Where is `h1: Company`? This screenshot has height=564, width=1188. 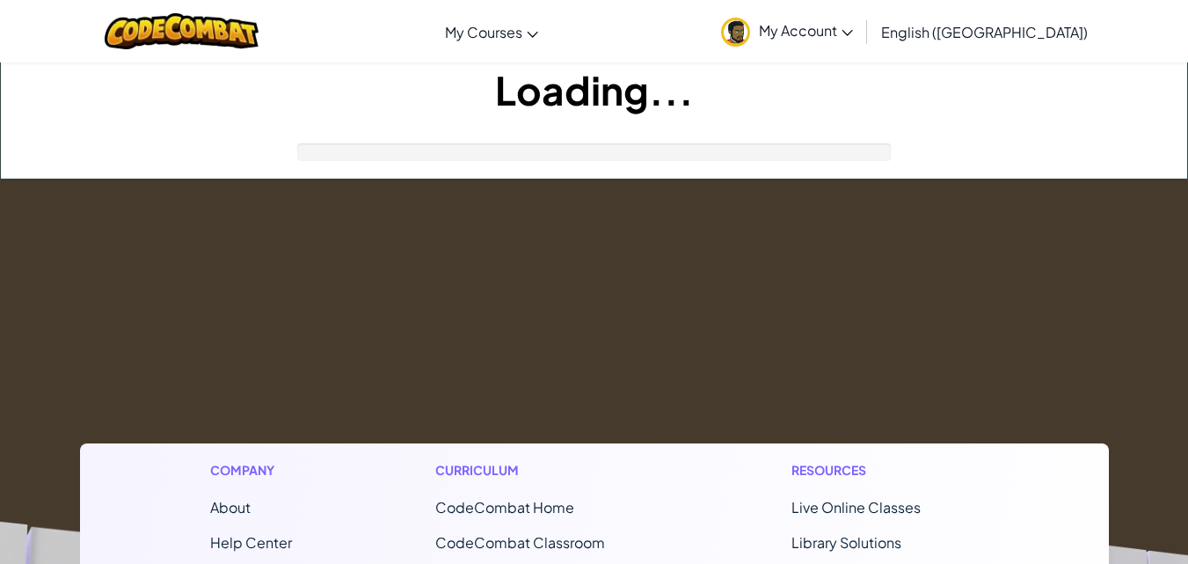 h1: Company is located at coordinates (251, 470).